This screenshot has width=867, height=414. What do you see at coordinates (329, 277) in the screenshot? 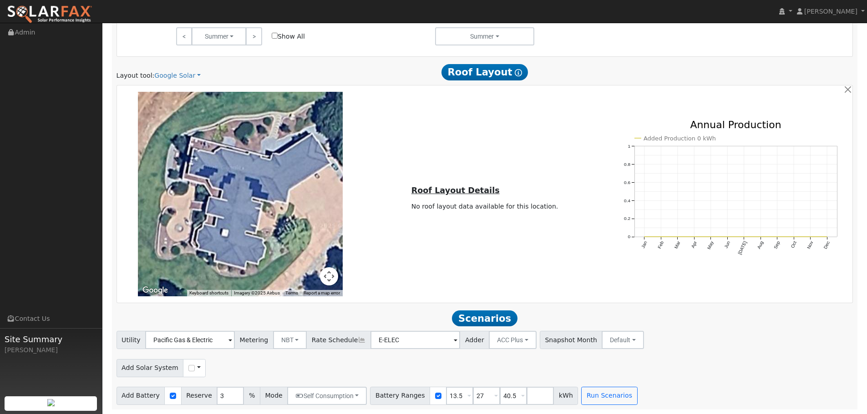
I see `button: Map camera controls` at bounding box center [329, 277].